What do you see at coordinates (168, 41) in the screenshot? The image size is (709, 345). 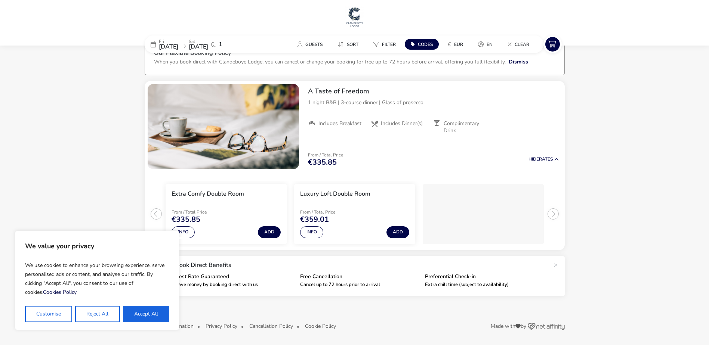 I see `p: Fri` at bounding box center [168, 41].